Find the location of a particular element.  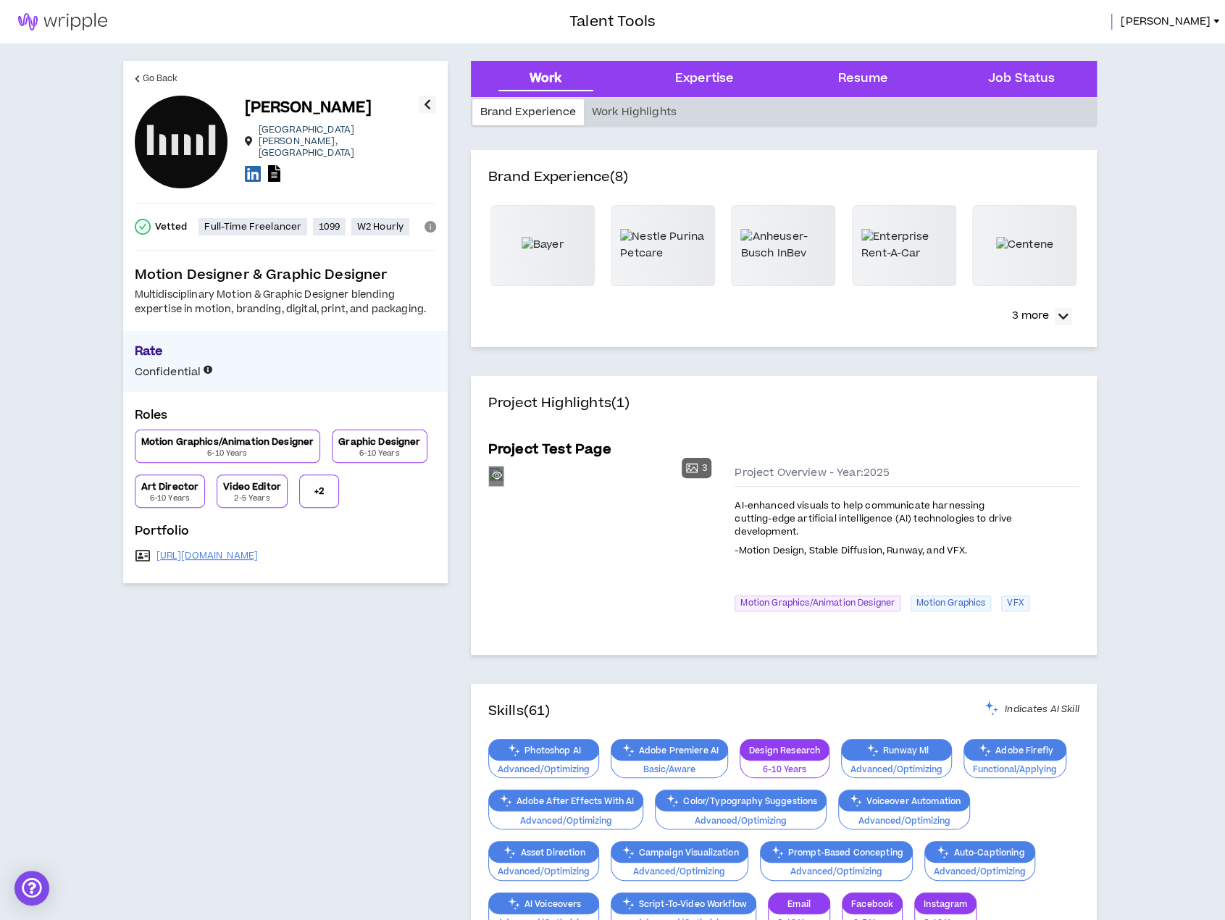

p: Portfolio is located at coordinates (285, 534).